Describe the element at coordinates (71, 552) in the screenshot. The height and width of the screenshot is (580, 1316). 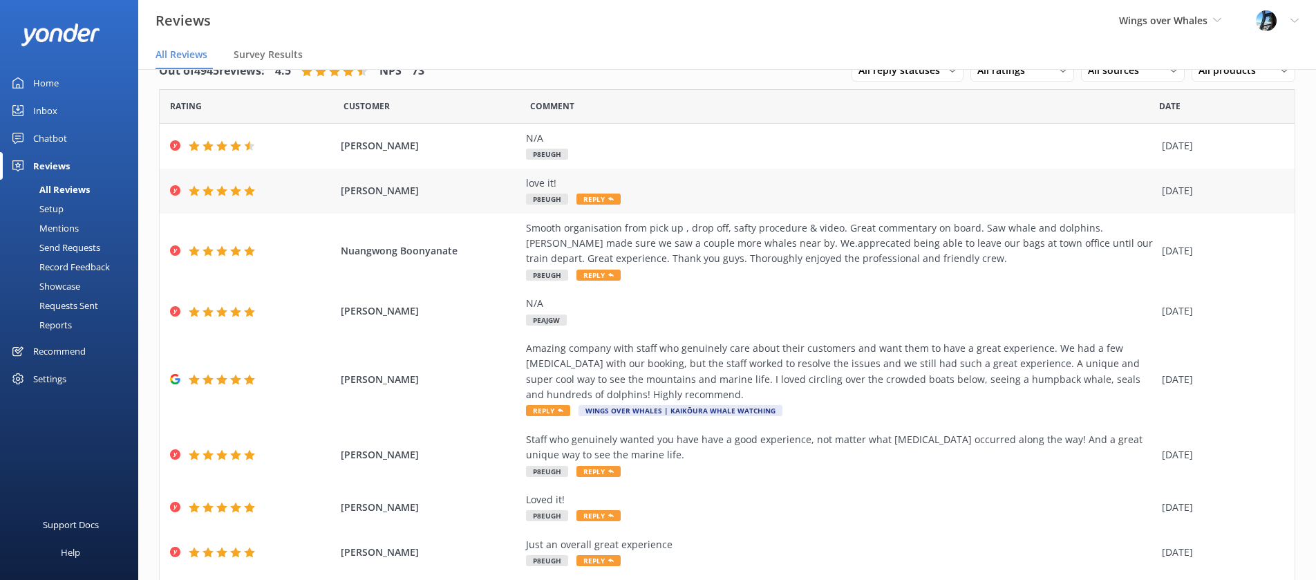
I see `div: Help` at that location.